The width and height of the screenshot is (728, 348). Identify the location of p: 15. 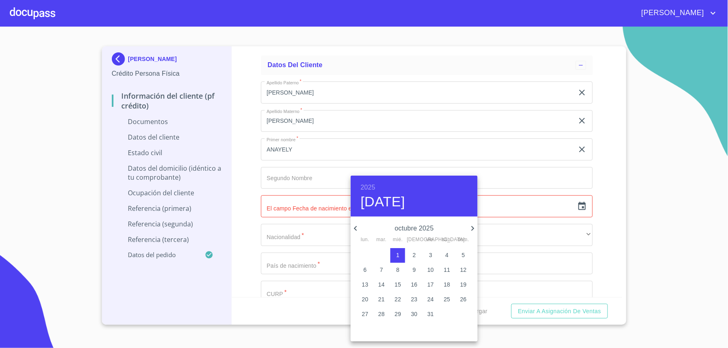
(398, 285).